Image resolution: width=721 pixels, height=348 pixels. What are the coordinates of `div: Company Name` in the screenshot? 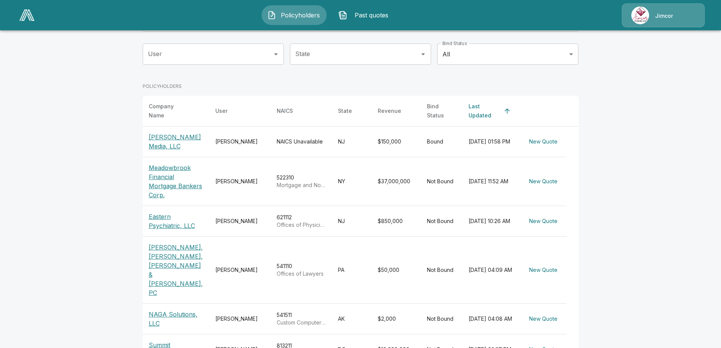 It's located at (169, 111).